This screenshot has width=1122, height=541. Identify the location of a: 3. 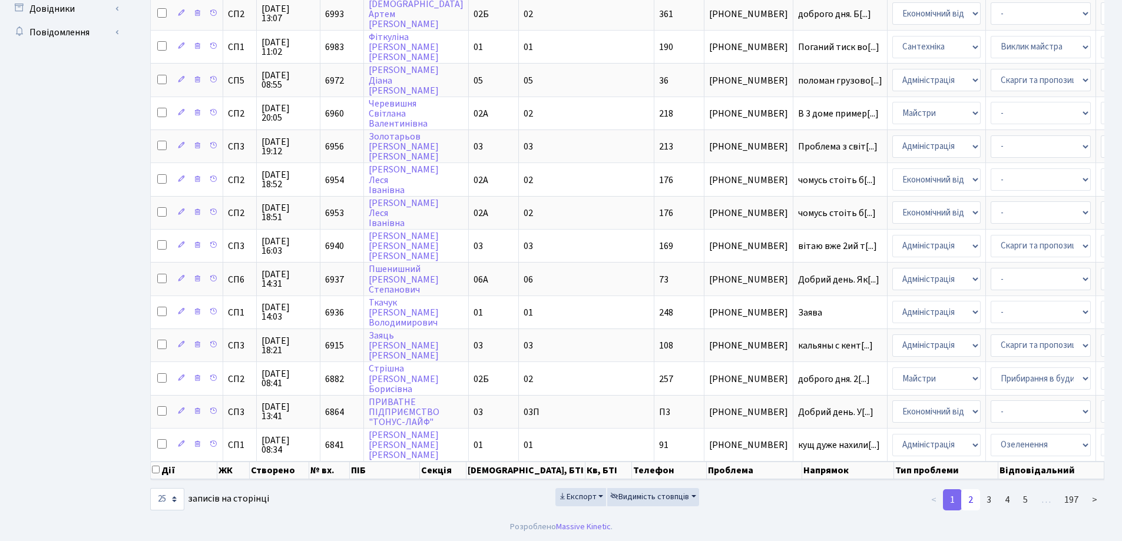
(989, 500).